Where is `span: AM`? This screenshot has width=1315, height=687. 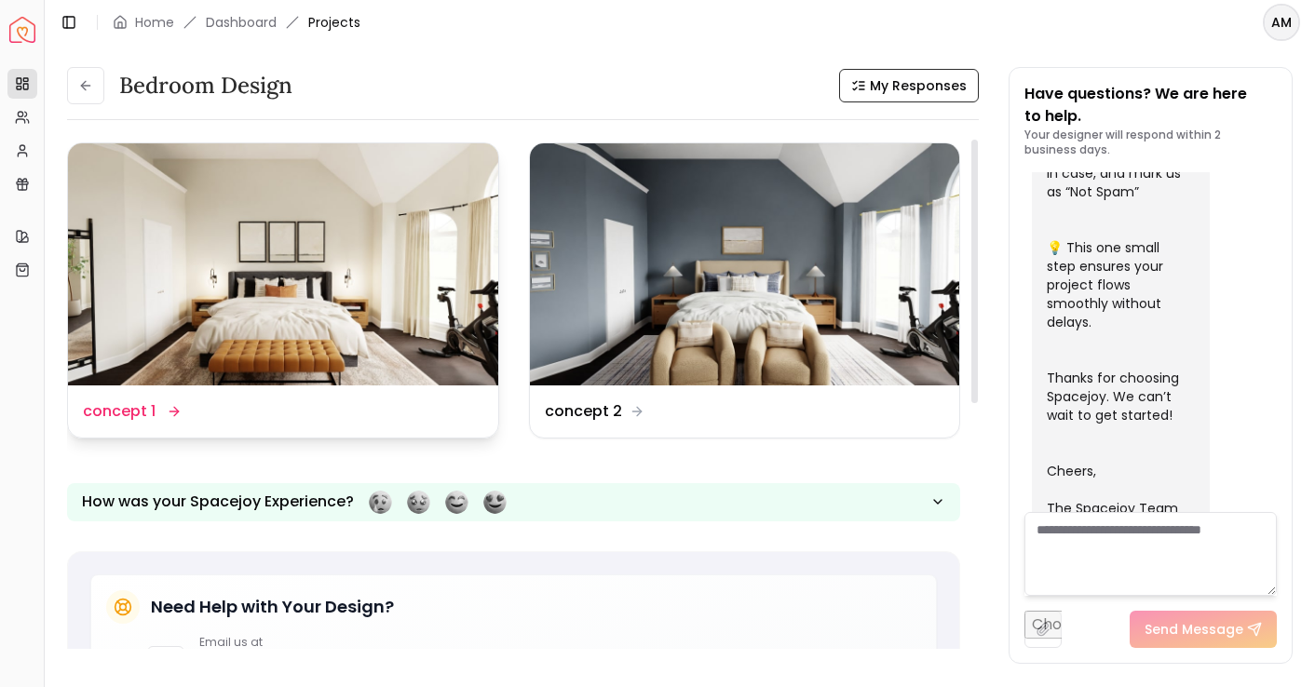 span: AM is located at coordinates (1281, 22).